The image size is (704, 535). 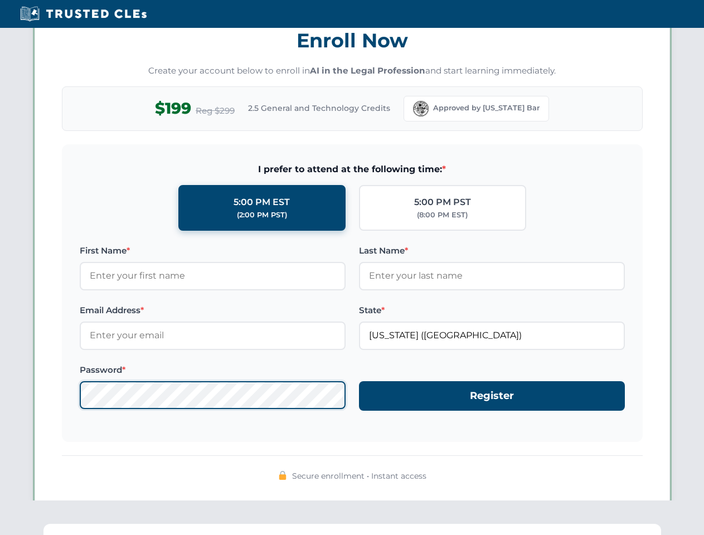 I want to click on span: Secure enrollment • Instant access, so click(x=359, y=476).